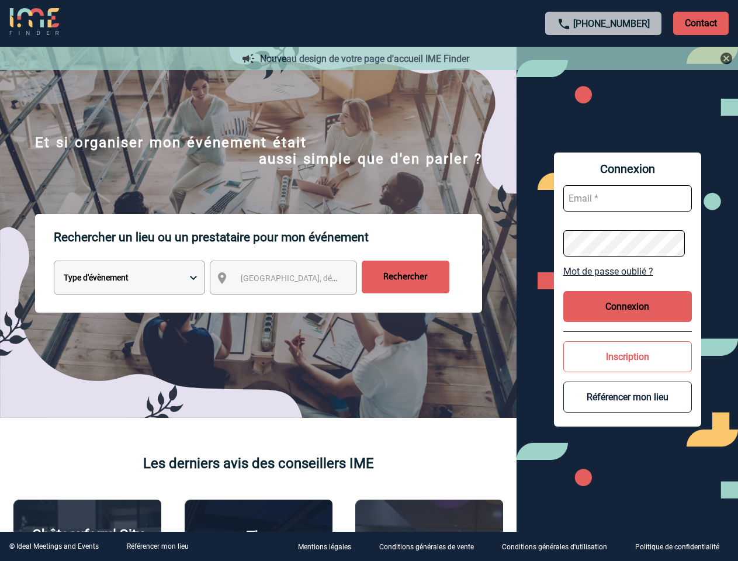 The image size is (738, 561). What do you see at coordinates (427, 548) in the screenshot?
I see `p: Conditions générales de vente` at bounding box center [427, 548].